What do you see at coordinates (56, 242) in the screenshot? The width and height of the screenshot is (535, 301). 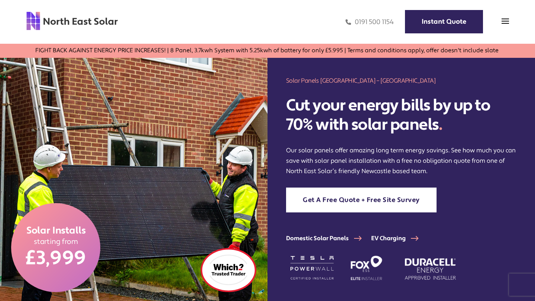 I see `span: starting from` at bounding box center [56, 242].